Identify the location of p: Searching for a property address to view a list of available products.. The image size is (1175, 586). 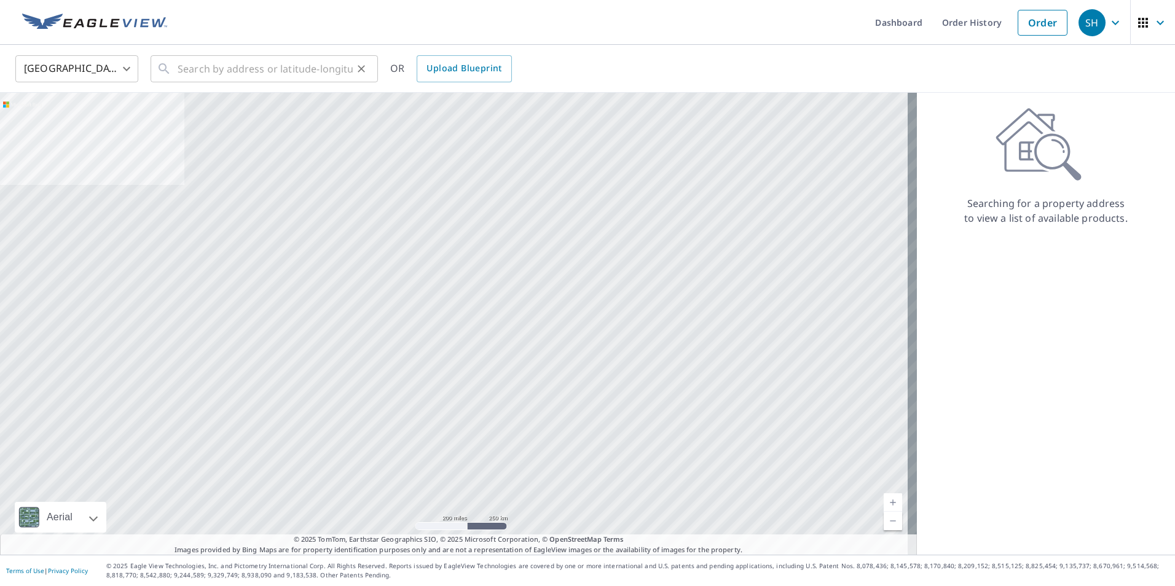
(1046, 211).